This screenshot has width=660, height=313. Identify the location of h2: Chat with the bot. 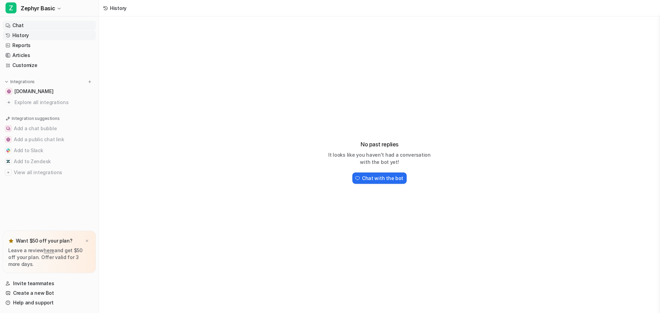
(383, 178).